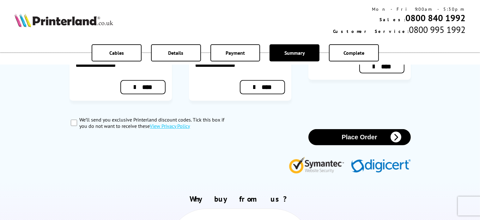  What do you see at coordinates (117, 53) in the screenshot?
I see `span: Cables` at bounding box center [117, 53].